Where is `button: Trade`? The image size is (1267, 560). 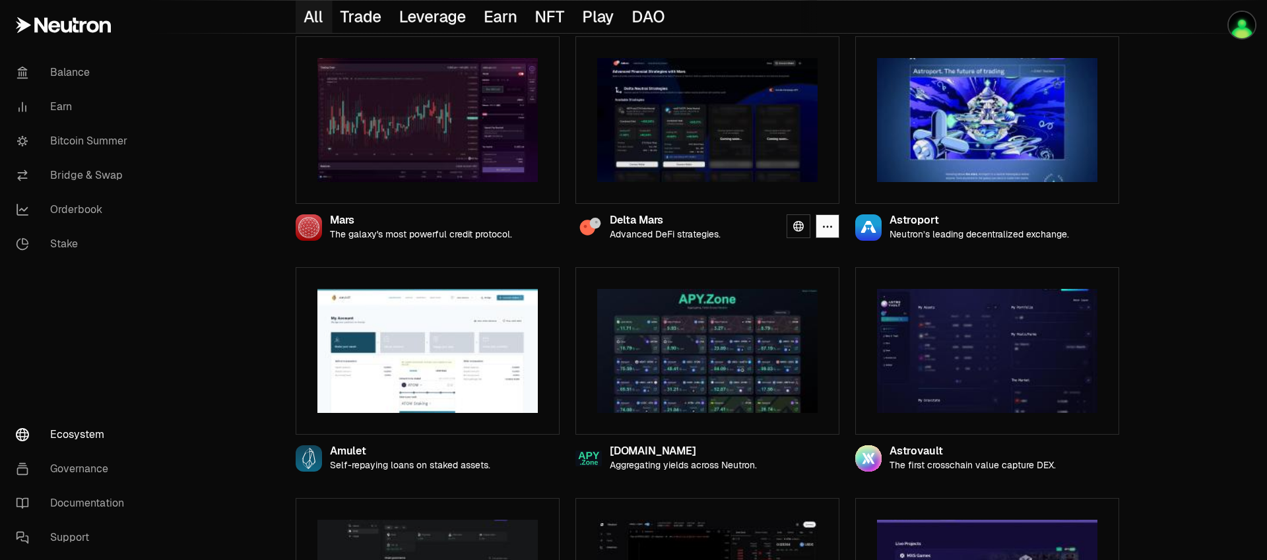
button: Trade is located at coordinates (362, 17).